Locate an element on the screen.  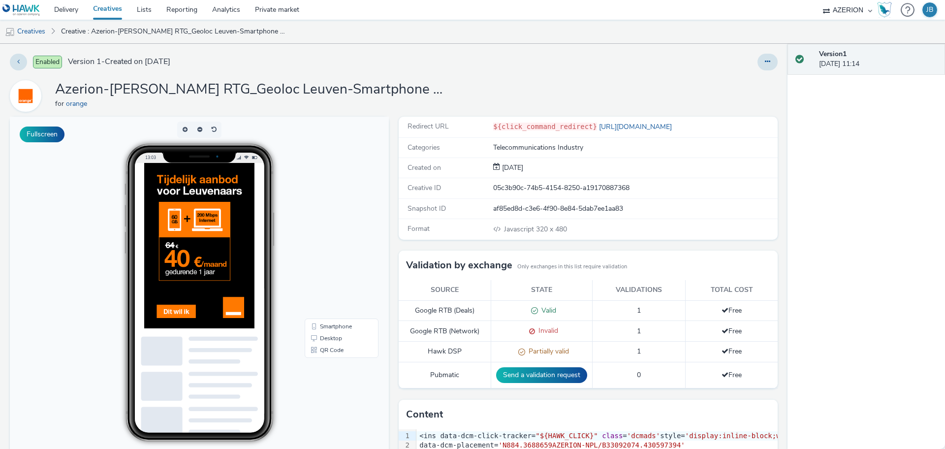
th: Validations is located at coordinates (639, 290).